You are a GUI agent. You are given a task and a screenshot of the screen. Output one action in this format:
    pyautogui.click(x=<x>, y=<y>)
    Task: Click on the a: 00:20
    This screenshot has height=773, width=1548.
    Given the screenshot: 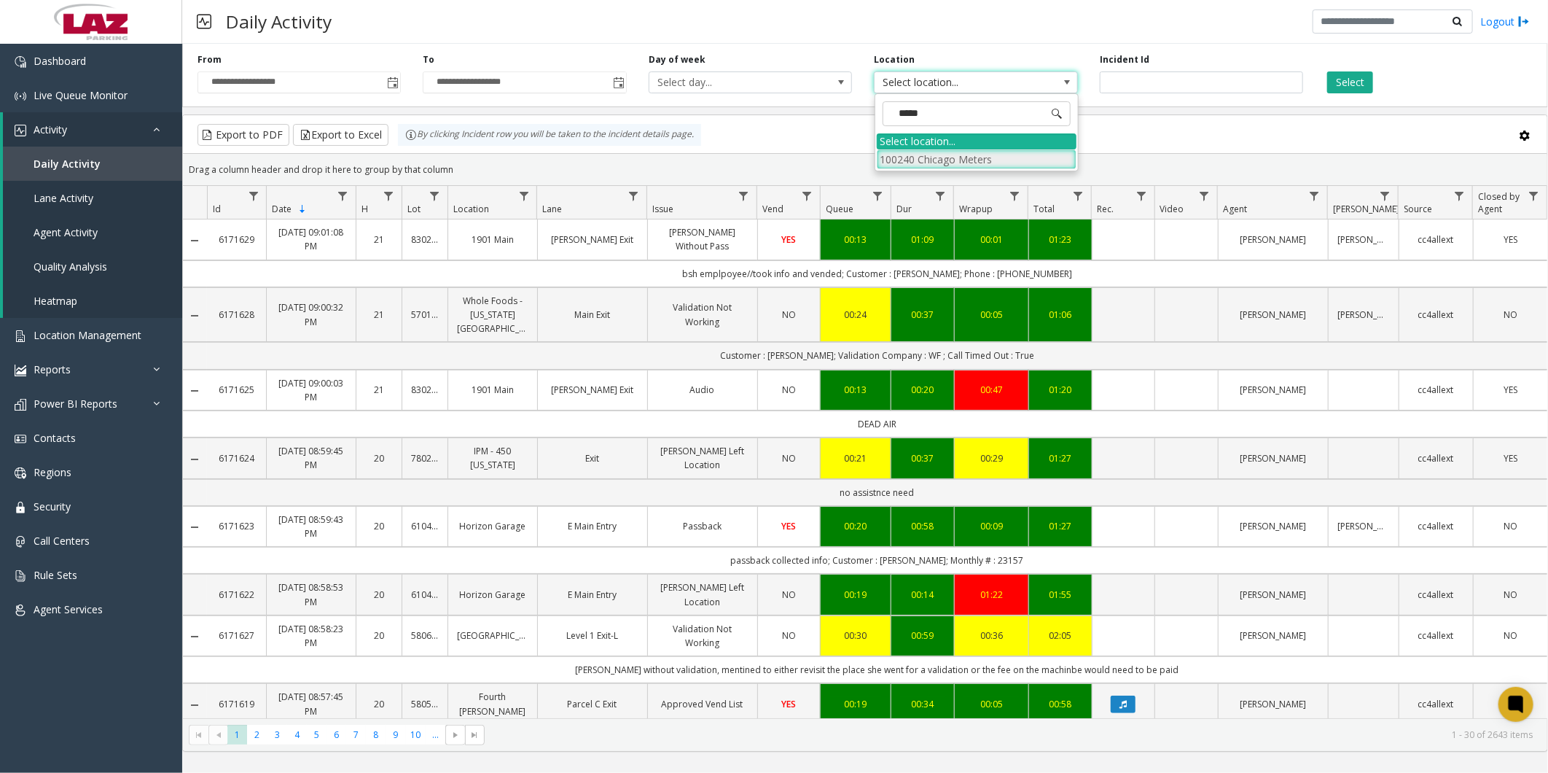 What is the action you would take?
    pyautogui.click(x=923, y=389)
    